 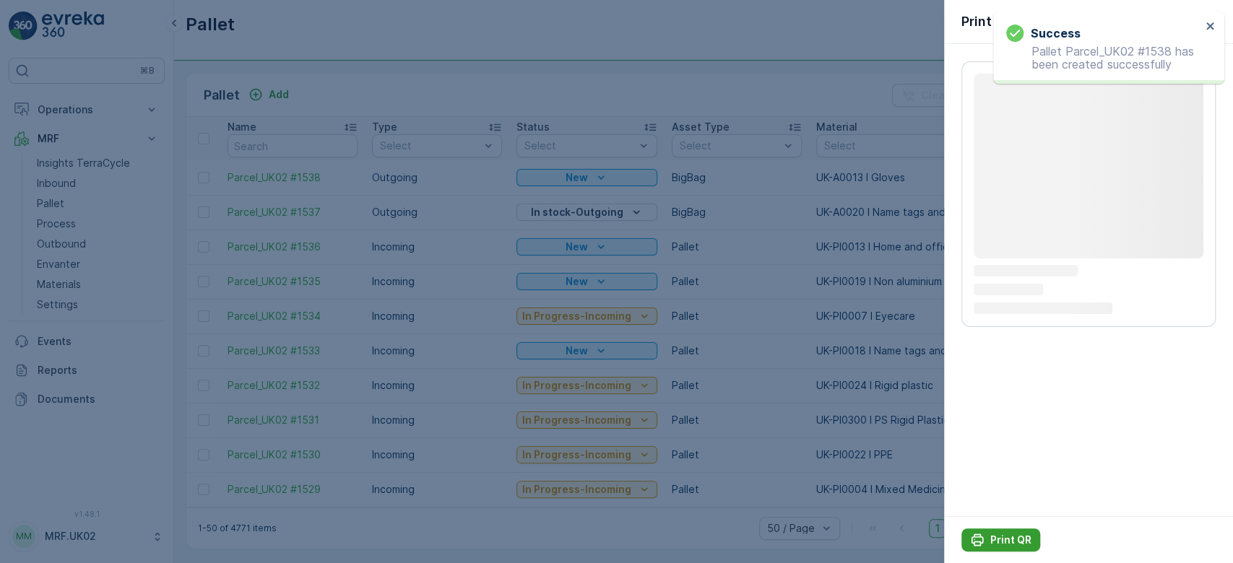 I want to click on button: Print QR, so click(x=1000, y=540).